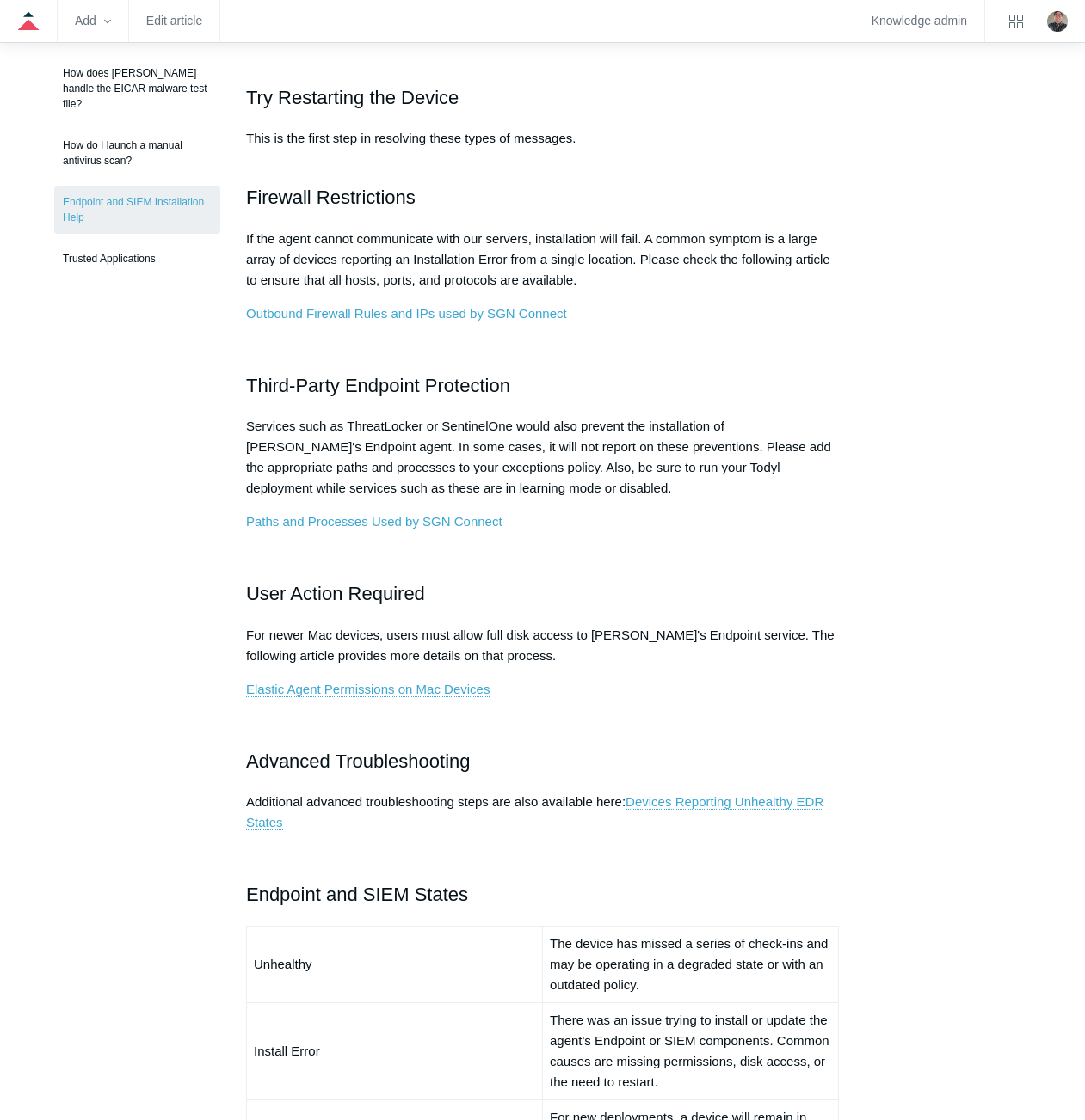 Image resolution: width=1085 pixels, height=1120 pixels. Describe the element at coordinates (394, 964) in the screenshot. I see `td: Unhealthy` at that location.